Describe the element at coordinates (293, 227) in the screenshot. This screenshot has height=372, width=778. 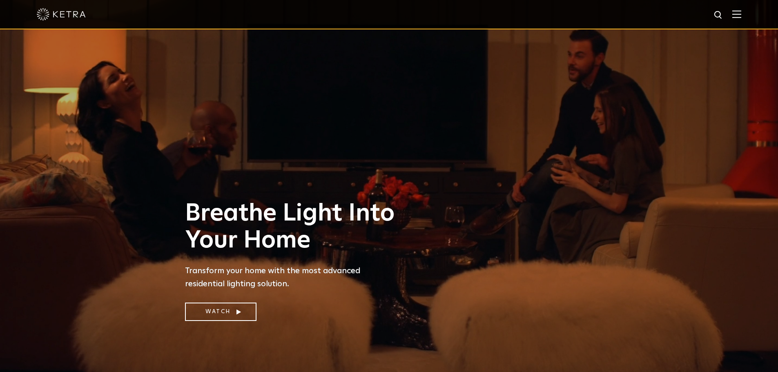
I see `h1: Breathe Light Into Your Home` at that location.